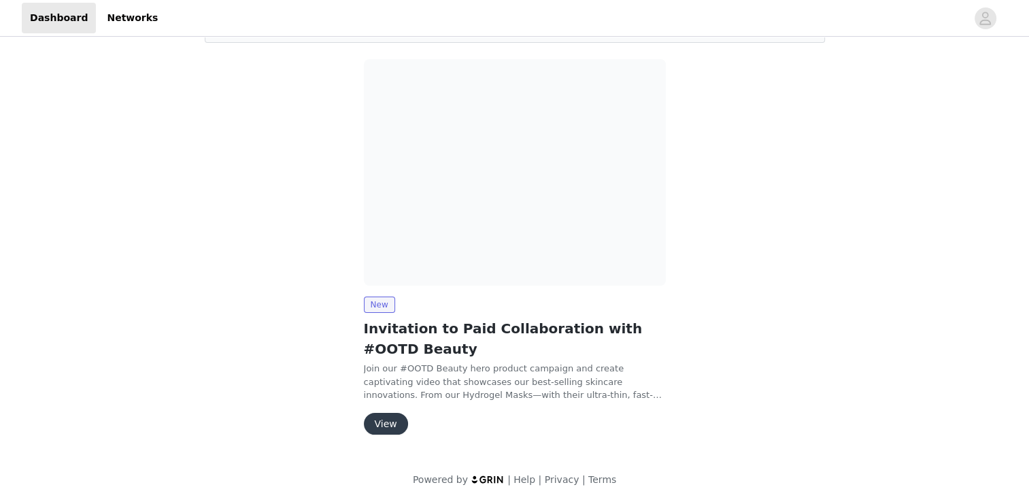 The width and height of the screenshot is (1029, 502). What do you see at coordinates (132, 18) in the screenshot?
I see `a: Networks` at bounding box center [132, 18].